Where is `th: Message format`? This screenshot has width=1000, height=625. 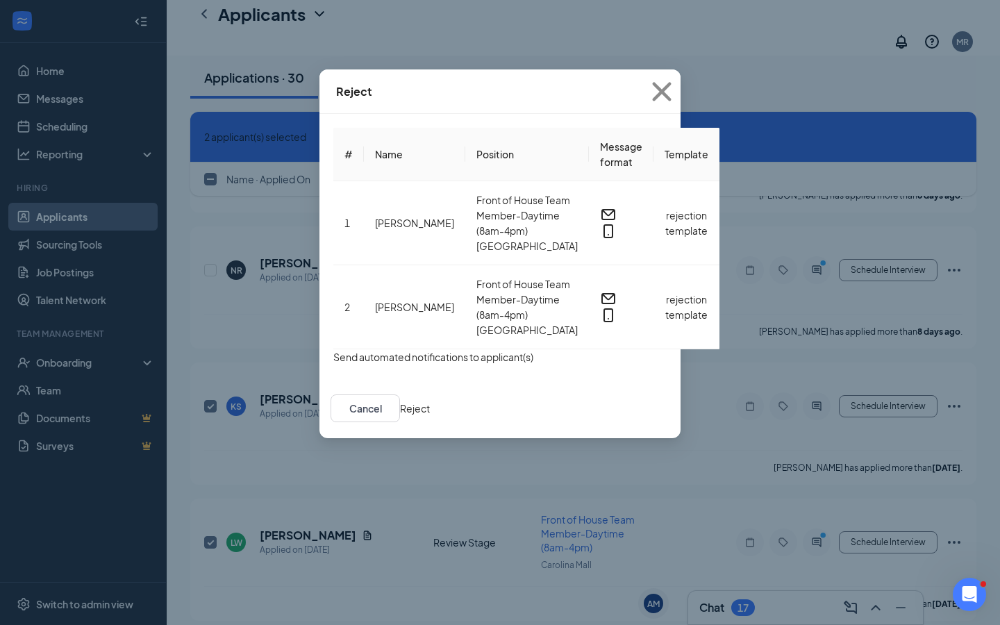 th: Message format is located at coordinates (621, 154).